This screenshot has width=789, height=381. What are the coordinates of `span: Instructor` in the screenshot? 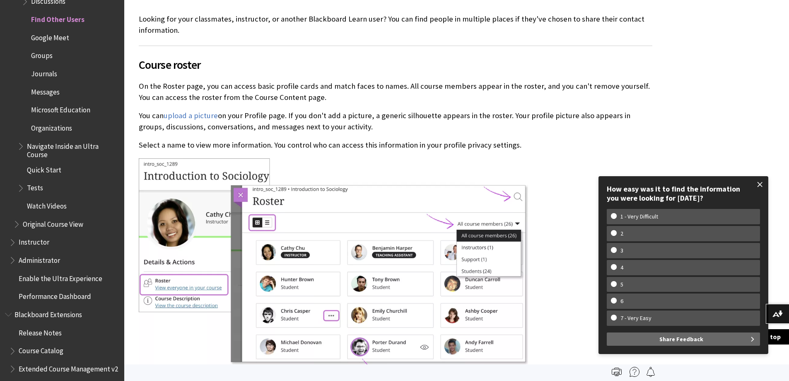 It's located at (34, 241).